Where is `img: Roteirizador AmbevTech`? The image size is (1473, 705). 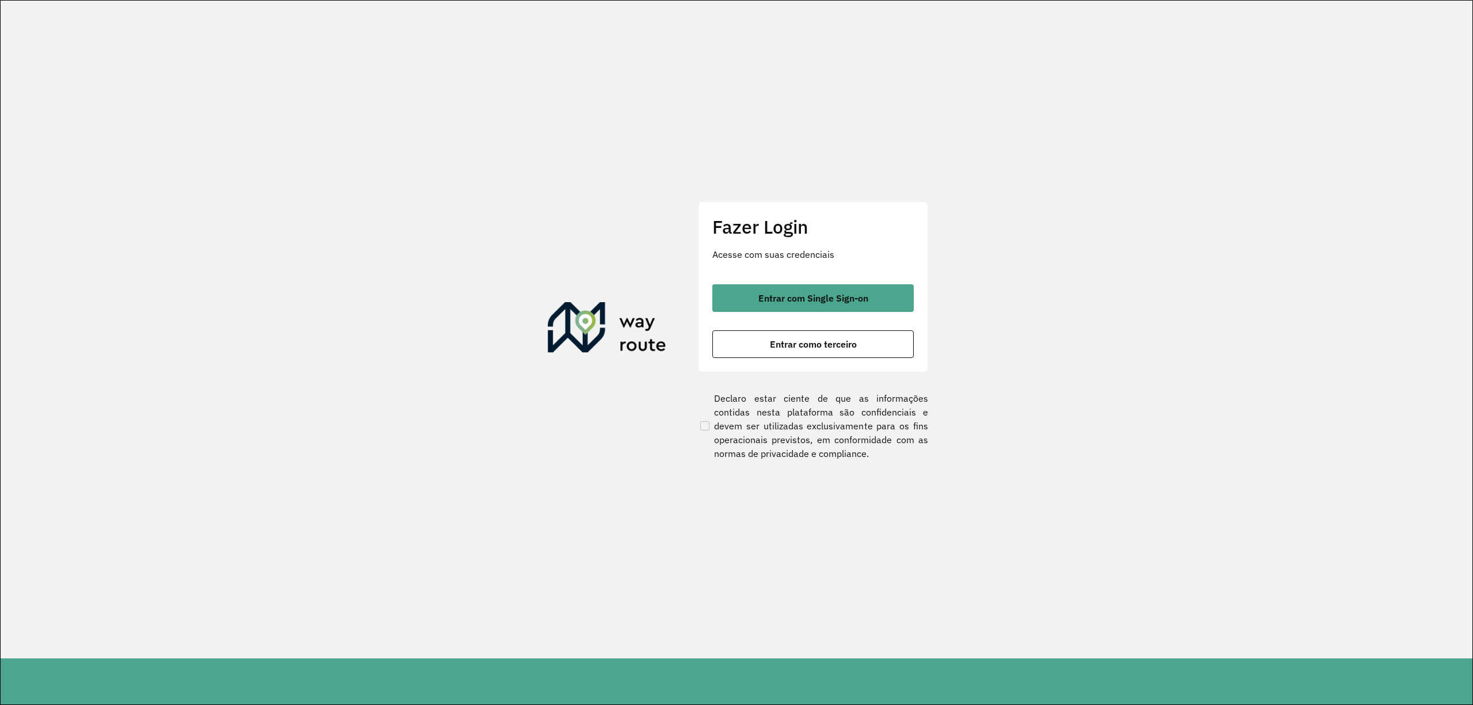
img: Roteirizador AmbevTech is located at coordinates (607, 330).